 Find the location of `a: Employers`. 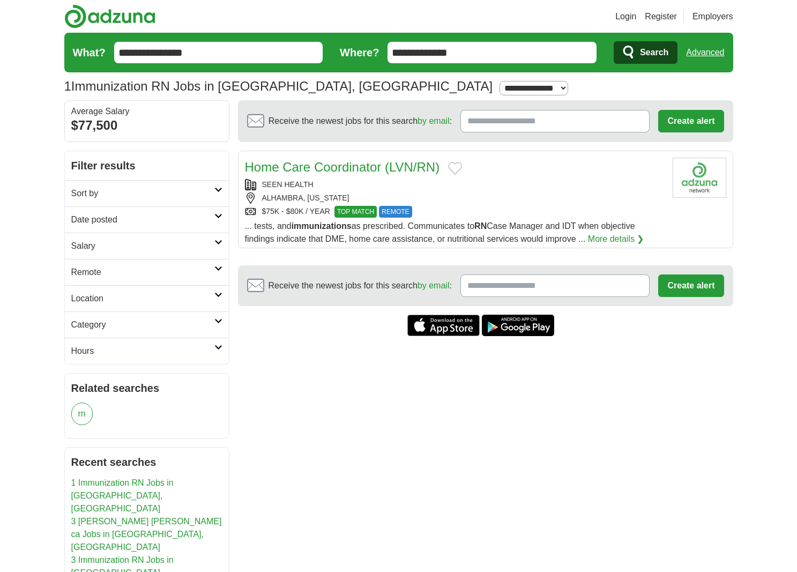

a: Employers is located at coordinates (712, 17).